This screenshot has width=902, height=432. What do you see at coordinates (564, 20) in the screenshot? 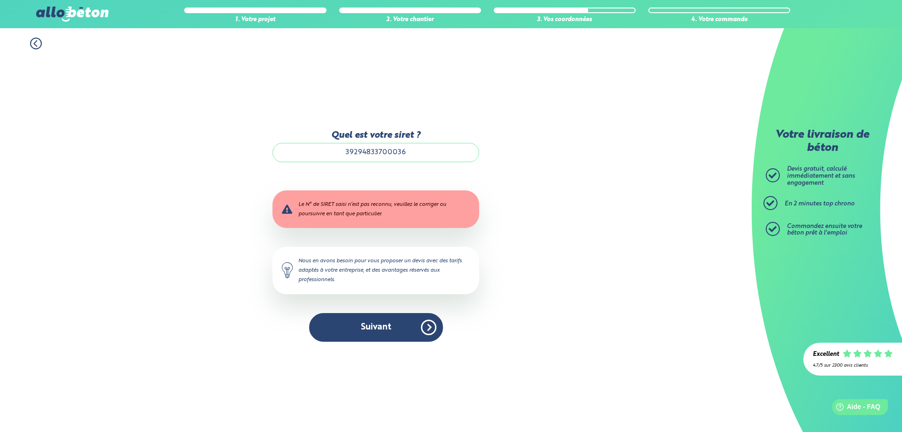
I see `div: 3. Vos coordonnées` at bounding box center [564, 20].